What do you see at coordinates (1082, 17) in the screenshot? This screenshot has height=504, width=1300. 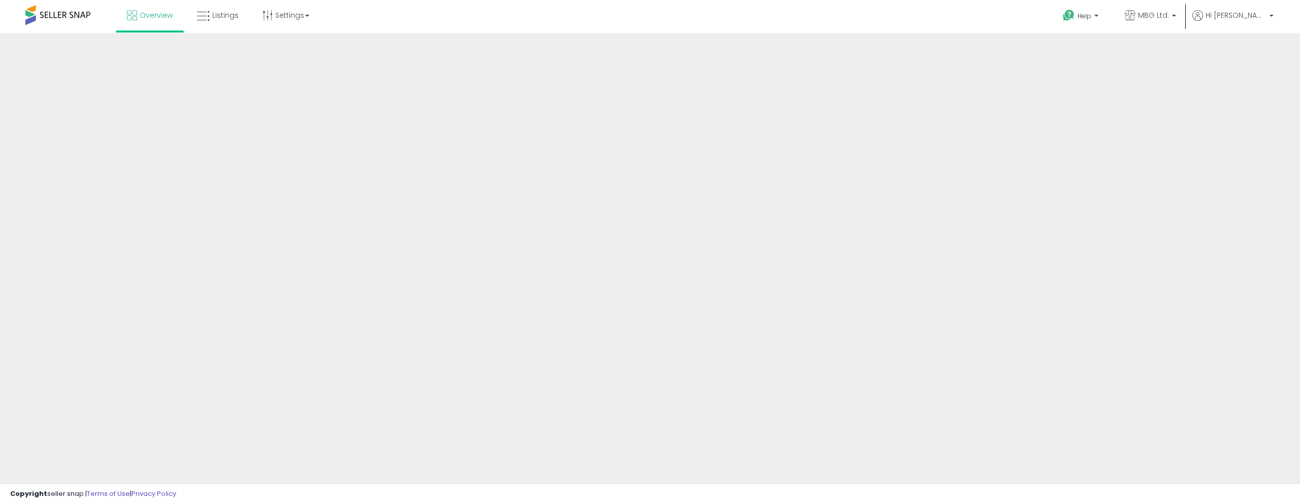 I see `a: Help` at bounding box center [1082, 17].